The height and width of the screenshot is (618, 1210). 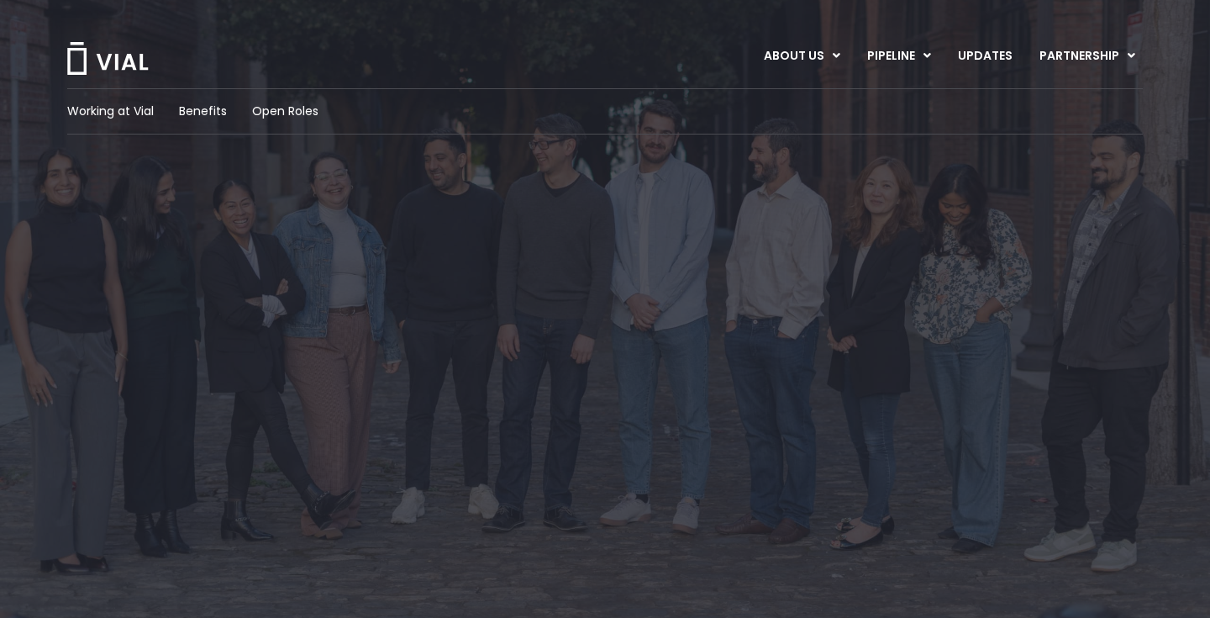 What do you see at coordinates (285, 111) in the screenshot?
I see `a: Open Roles` at bounding box center [285, 111].